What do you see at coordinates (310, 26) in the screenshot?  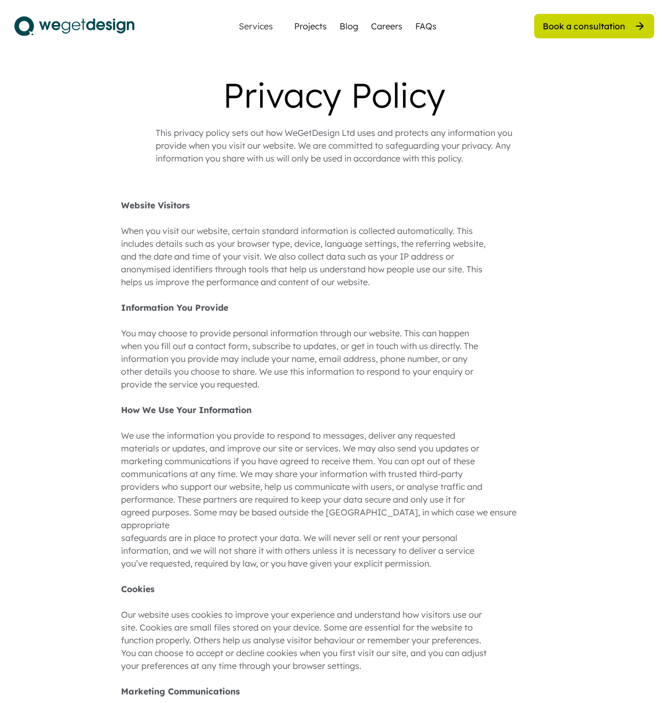 I see `a: Projects` at bounding box center [310, 26].